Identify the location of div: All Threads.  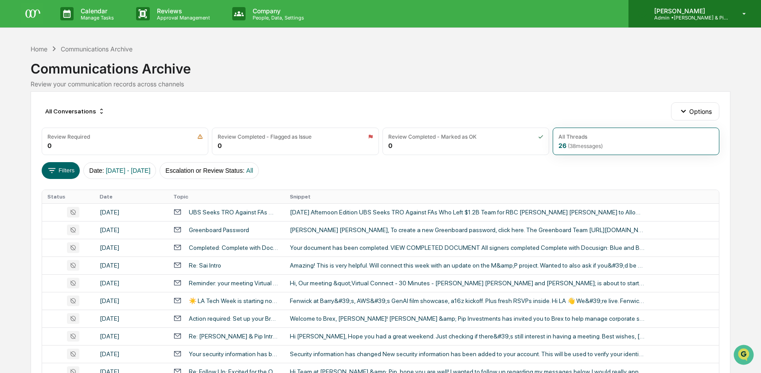
(572, 136).